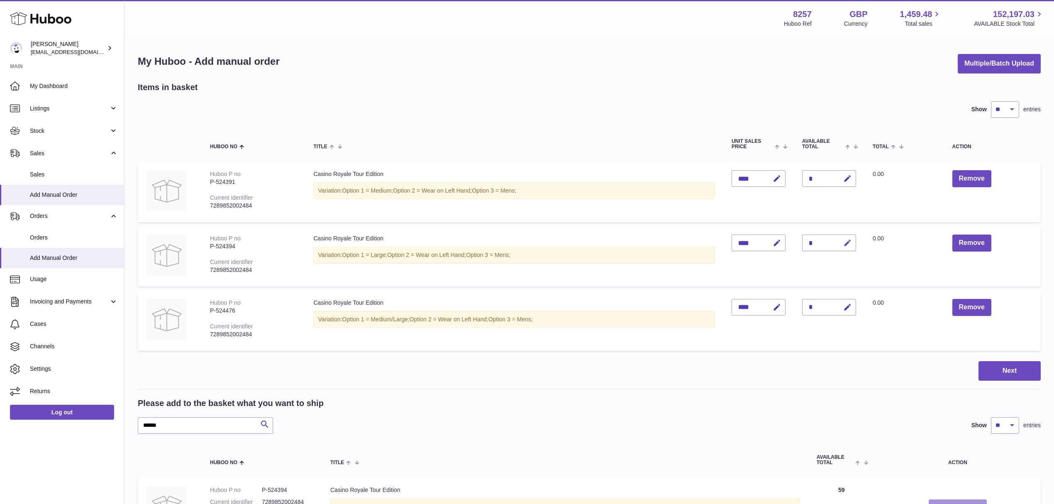 Image resolution: width=1054 pixels, height=504 pixels. What do you see at coordinates (1010, 371) in the screenshot?
I see `button: Next` at bounding box center [1010, 371].